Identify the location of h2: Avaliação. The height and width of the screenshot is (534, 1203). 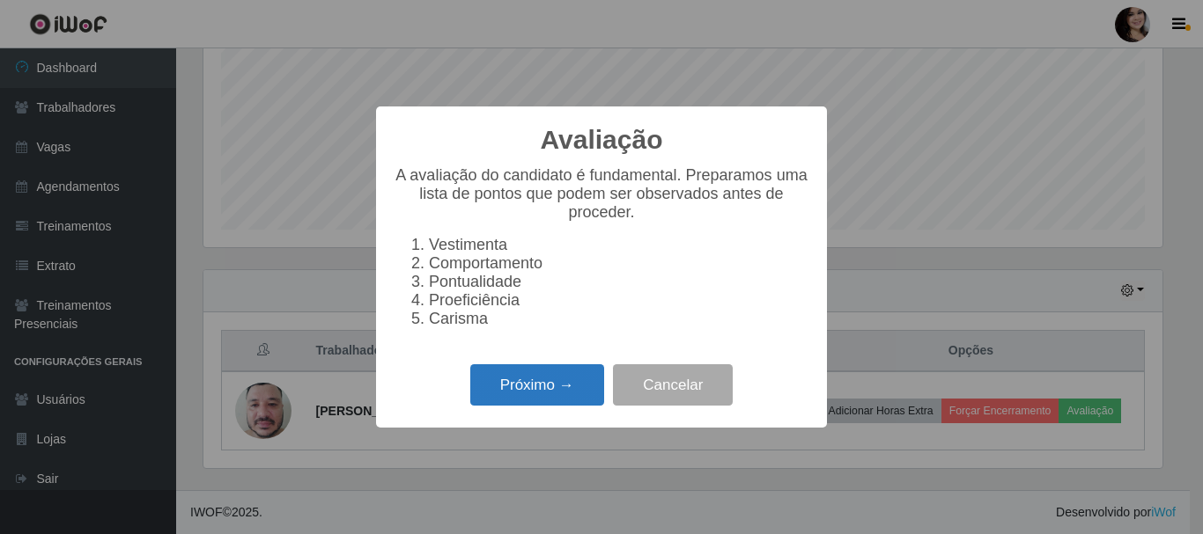
(601, 140).